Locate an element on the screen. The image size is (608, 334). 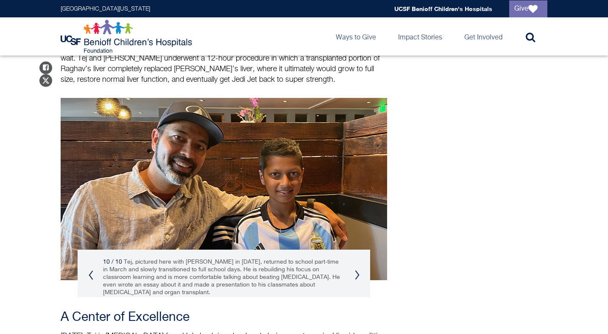
span: 10 / 10 is located at coordinates (112, 262).